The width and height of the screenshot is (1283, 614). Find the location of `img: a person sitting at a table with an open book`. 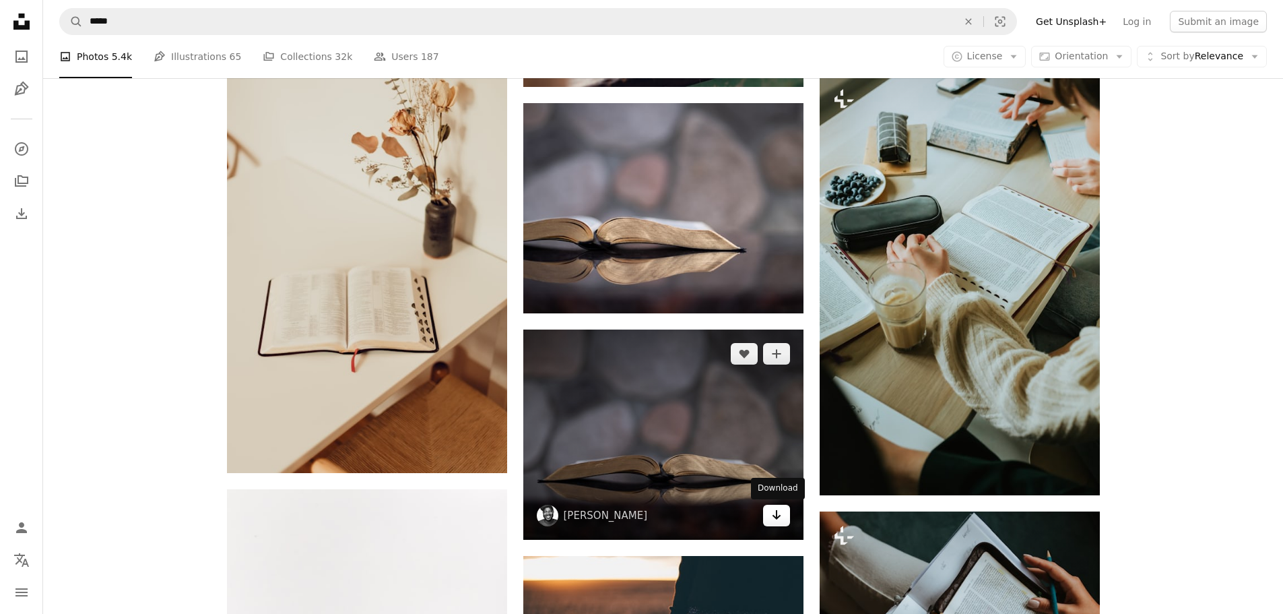

img: a person sitting at a table with an open book is located at coordinates (960, 285).